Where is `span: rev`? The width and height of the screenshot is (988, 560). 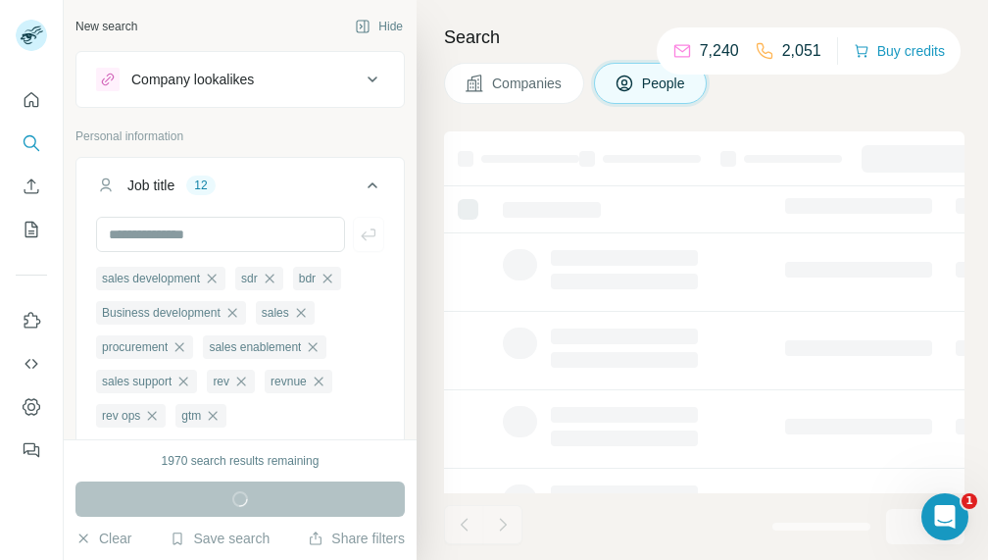
span: rev is located at coordinates (221, 381).